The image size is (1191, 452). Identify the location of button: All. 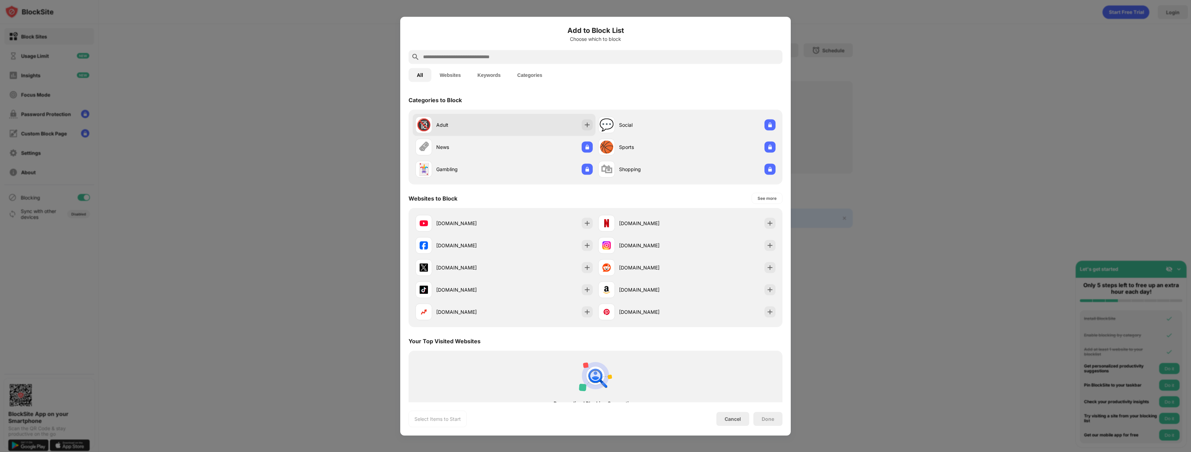
(420, 75).